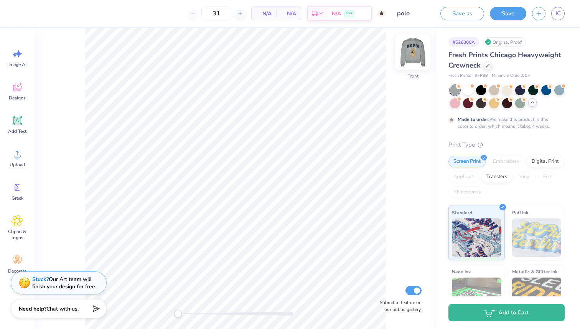  What do you see at coordinates (413, 52) in the screenshot?
I see `img: Front` at bounding box center [413, 52].